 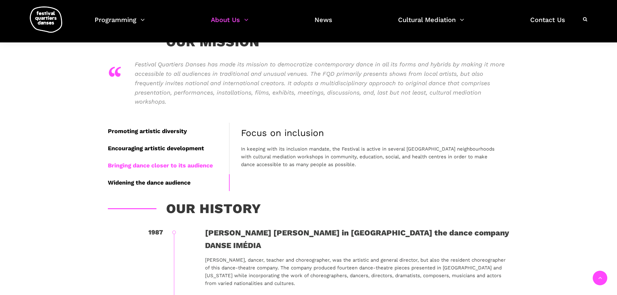 What do you see at coordinates (168, 166) in the screenshot?
I see `div: Bringing dance closer to its audience` at bounding box center [168, 166].